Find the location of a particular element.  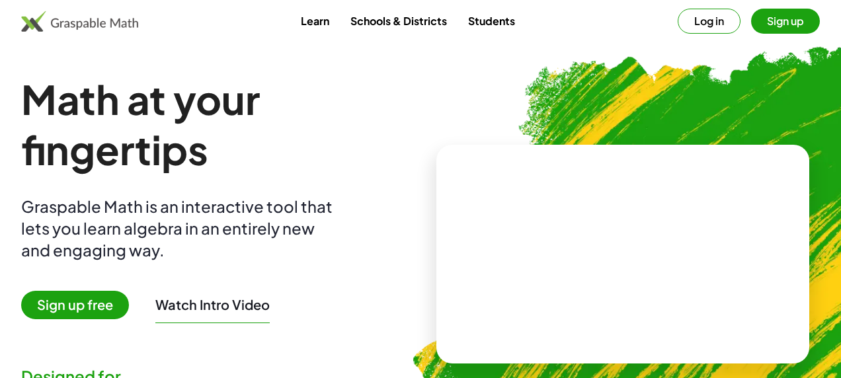

button: Log in is located at coordinates (709, 21).